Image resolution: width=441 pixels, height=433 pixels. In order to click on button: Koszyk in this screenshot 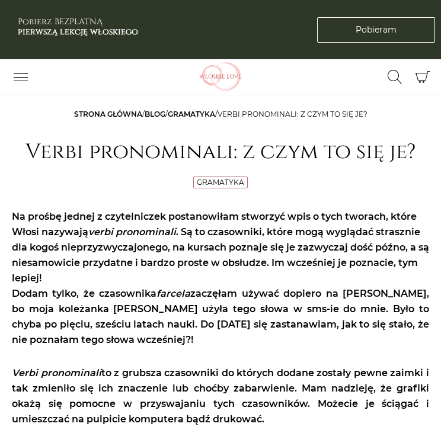, I will do `click(422, 77)`.